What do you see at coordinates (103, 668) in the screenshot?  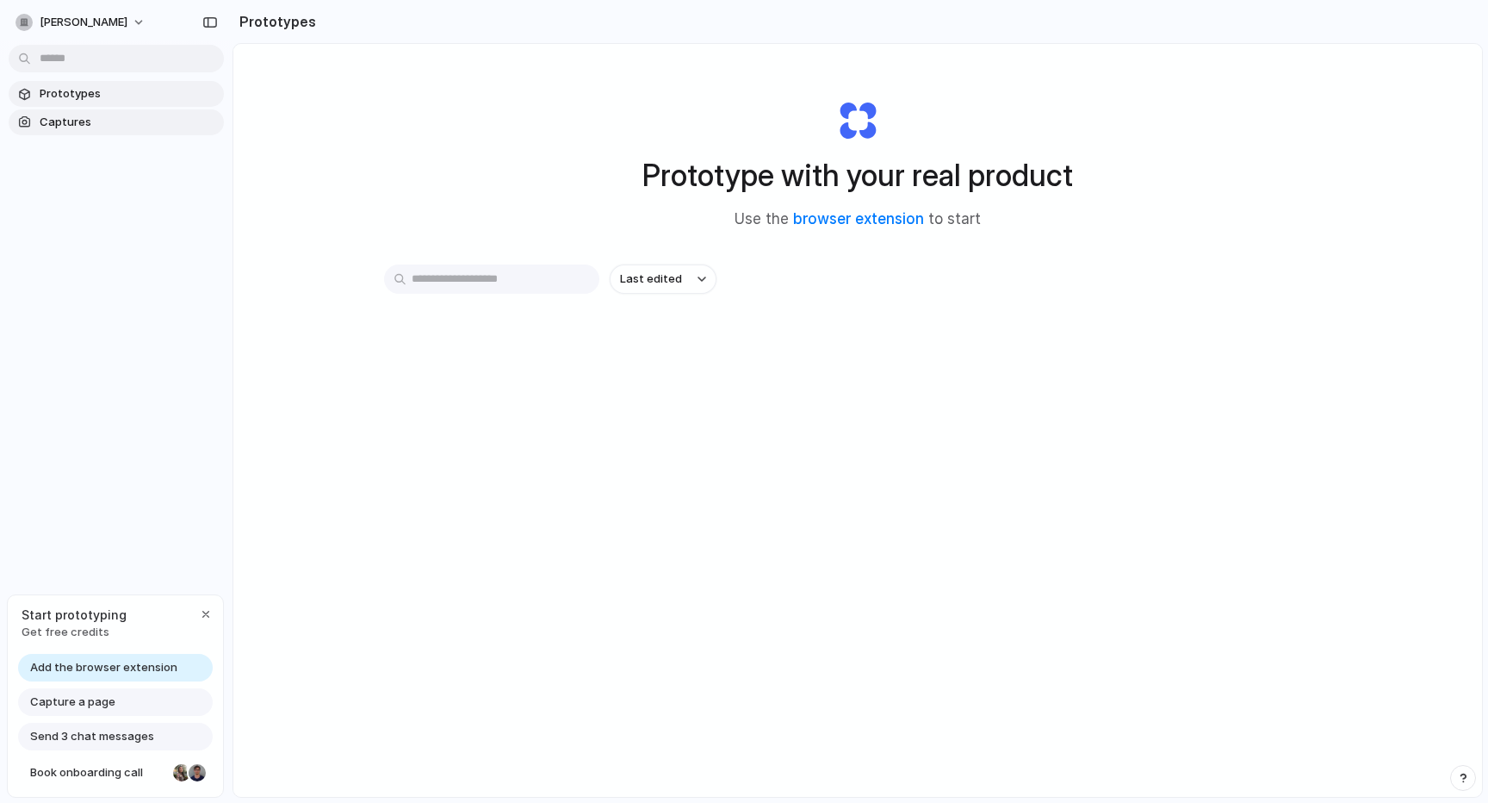 I see `span: Add the browser extension` at bounding box center [103, 668].